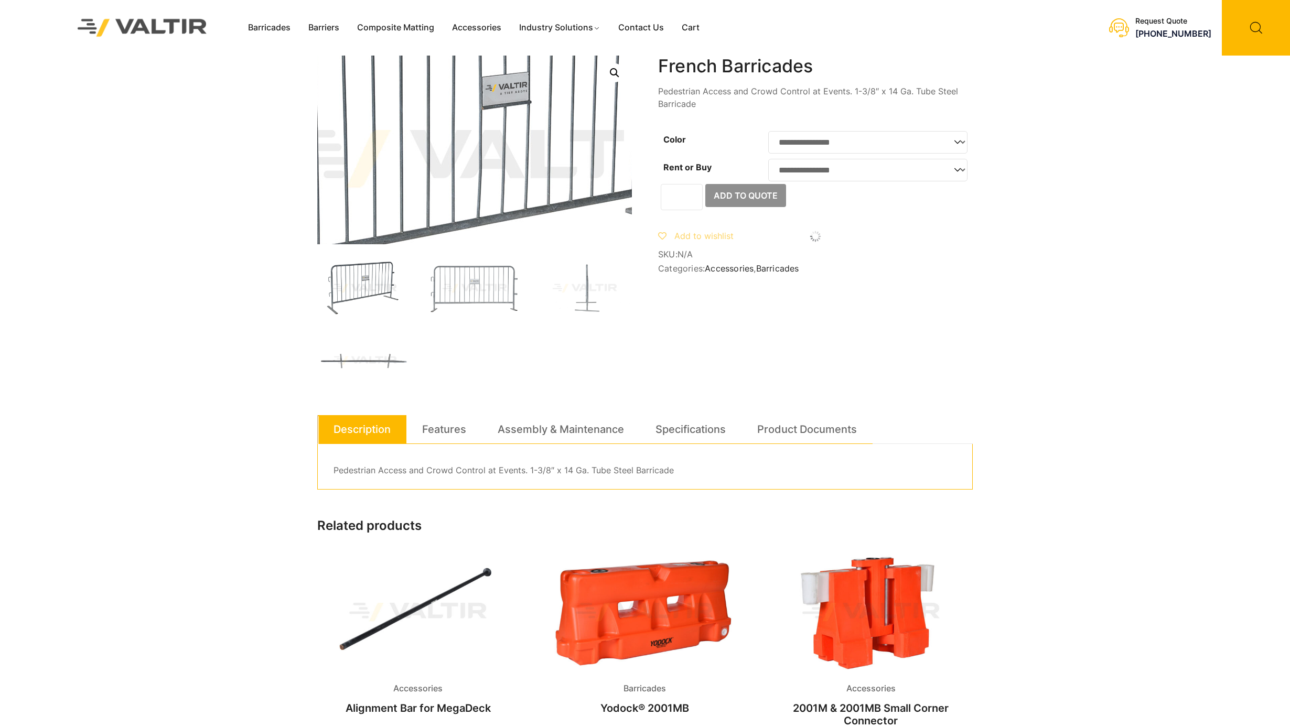  Describe the element at coordinates (418, 636) in the screenshot. I see `a: AccessoriesAlignment Bar for MegaDeck` at that location.